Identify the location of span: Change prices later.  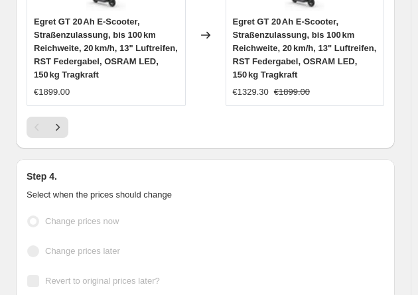
(82, 251).